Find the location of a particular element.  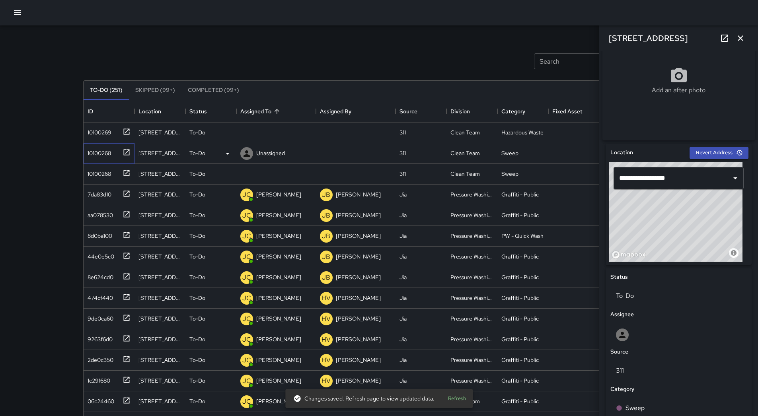

div: 1012 Mission Street is located at coordinates (160, 298).